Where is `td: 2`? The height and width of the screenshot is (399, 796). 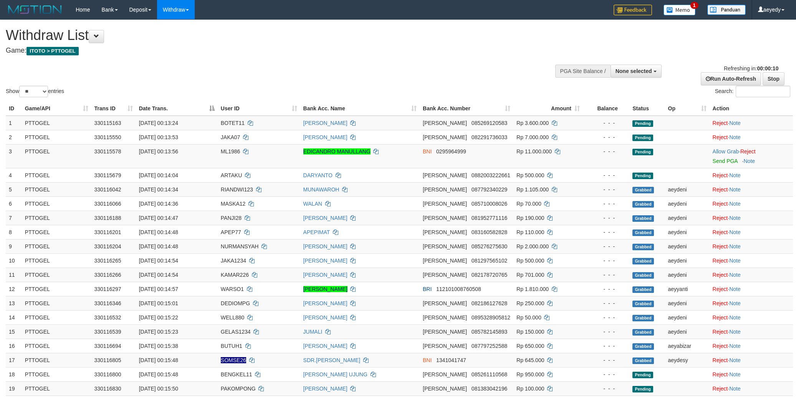 td: 2 is located at coordinates (14, 137).